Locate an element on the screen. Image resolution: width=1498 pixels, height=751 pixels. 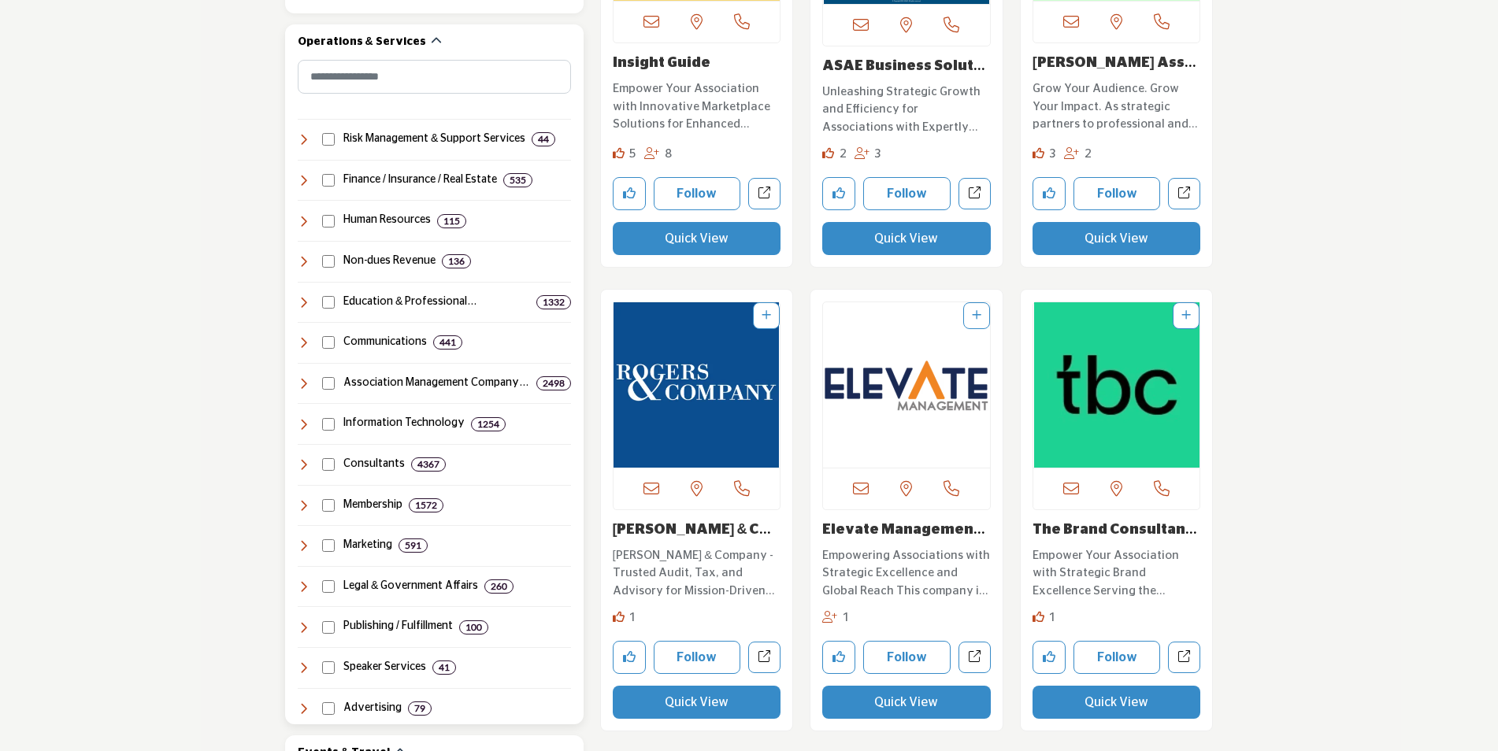
h4: Finance / Insurance / Real Estate: Financial management, accounting, insurance, banking, payroll,... is located at coordinates (420, 180).